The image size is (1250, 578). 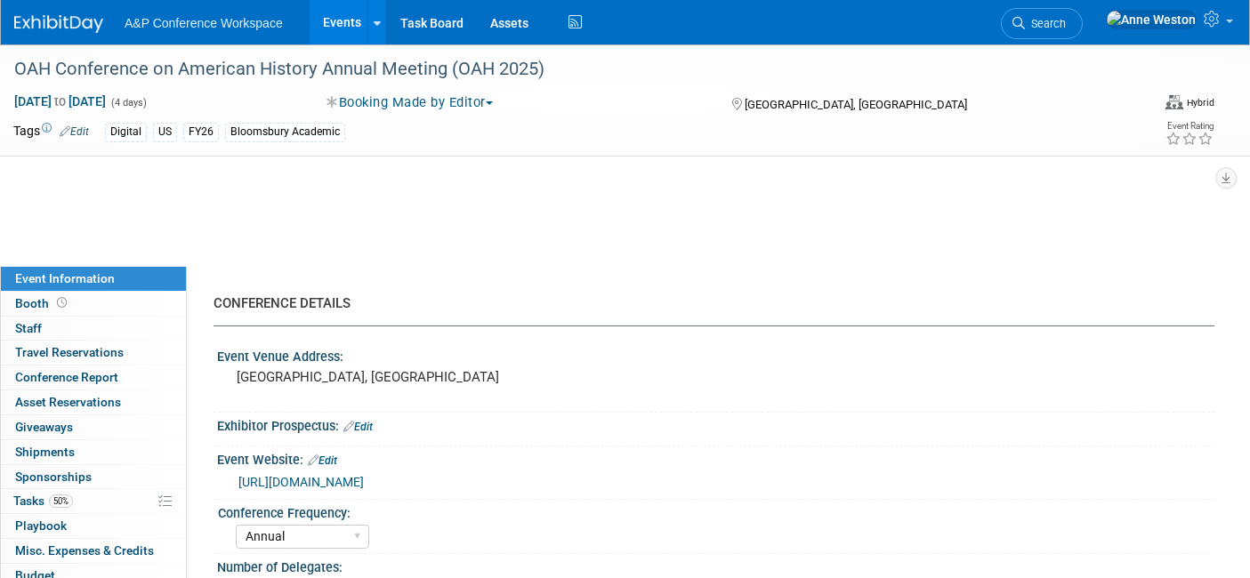 What do you see at coordinates (43, 303) in the screenshot?
I see `span: Booth` at bounding box center [43, 303].